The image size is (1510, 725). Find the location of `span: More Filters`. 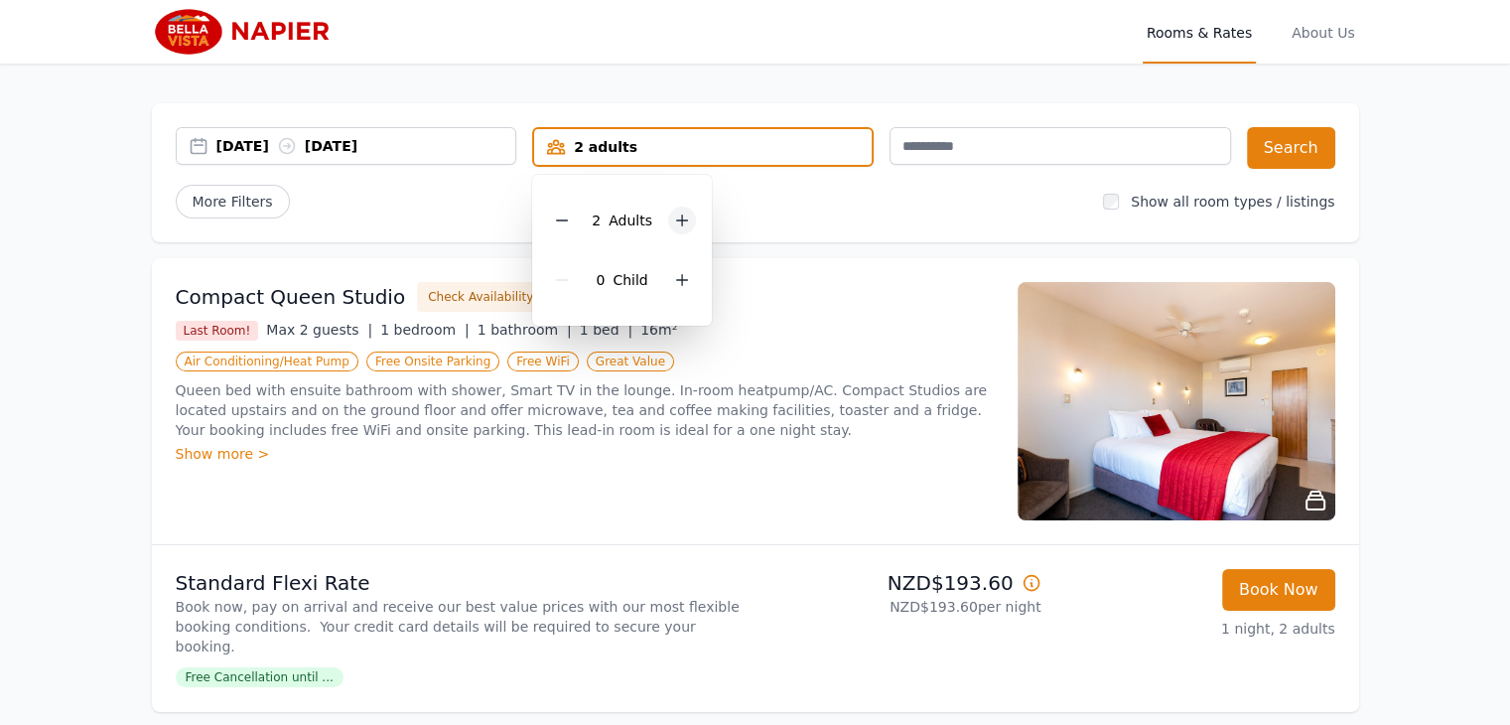

span: More Filters is located at coordinates (232, 201).